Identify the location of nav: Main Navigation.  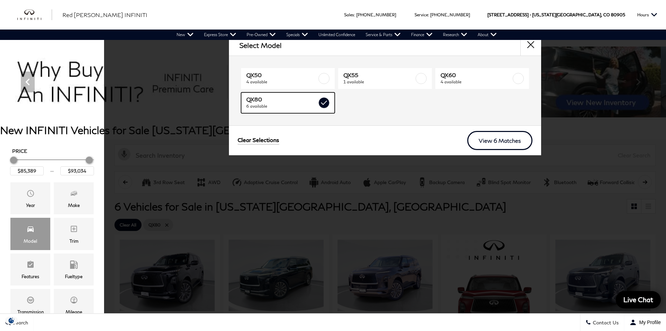
(336, 35).